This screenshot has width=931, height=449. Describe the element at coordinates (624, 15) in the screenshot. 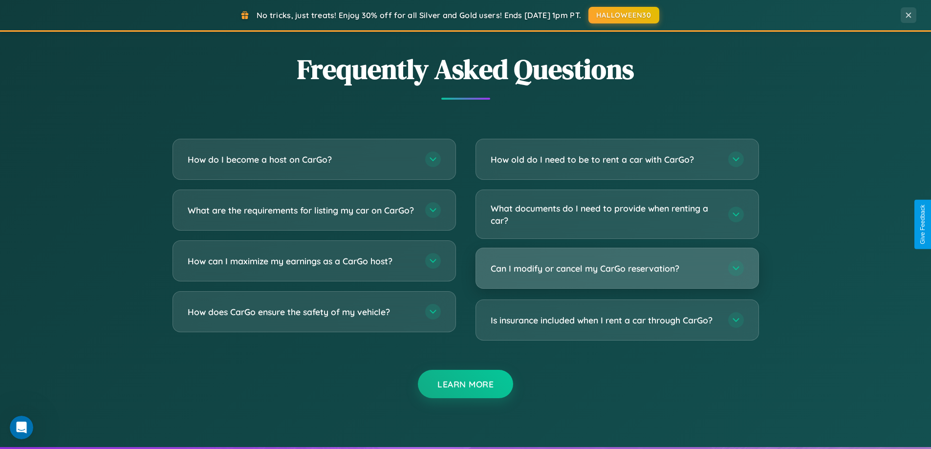

I see `button: HALLOWEEN30` at that location.